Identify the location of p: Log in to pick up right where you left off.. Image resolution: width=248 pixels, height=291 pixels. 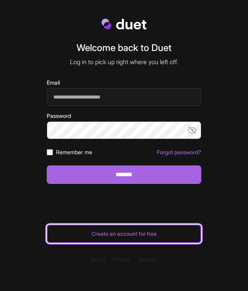
(124, 62).